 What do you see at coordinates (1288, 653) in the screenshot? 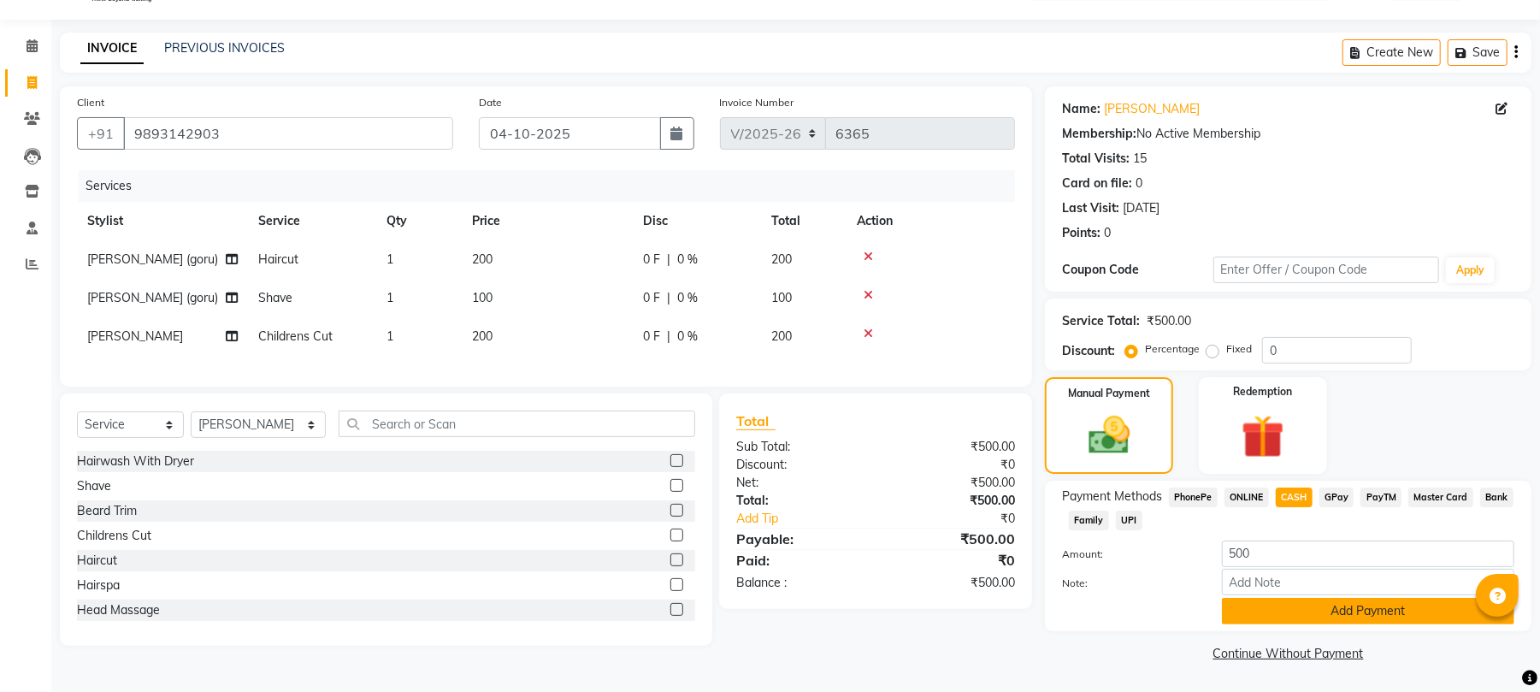
I see `a: Continue Without Payment` at bounding box center [1288, 653].